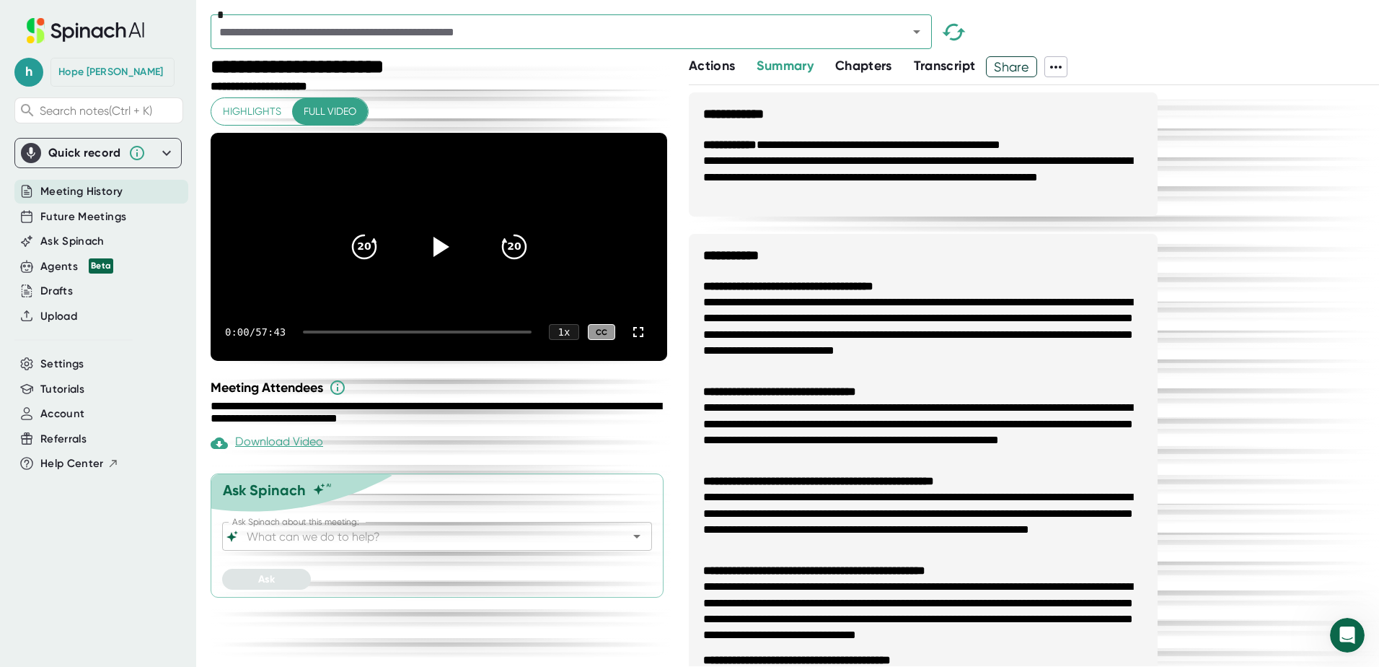 The height and width of the screenshot is (667, 1379). I want to click on button: Meeting History, so click(82, 191).